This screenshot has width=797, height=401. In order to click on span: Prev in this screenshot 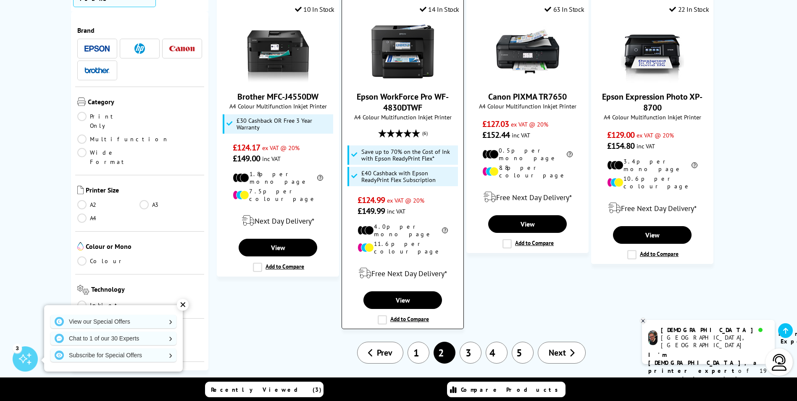, I will do `click(384, 352)`.